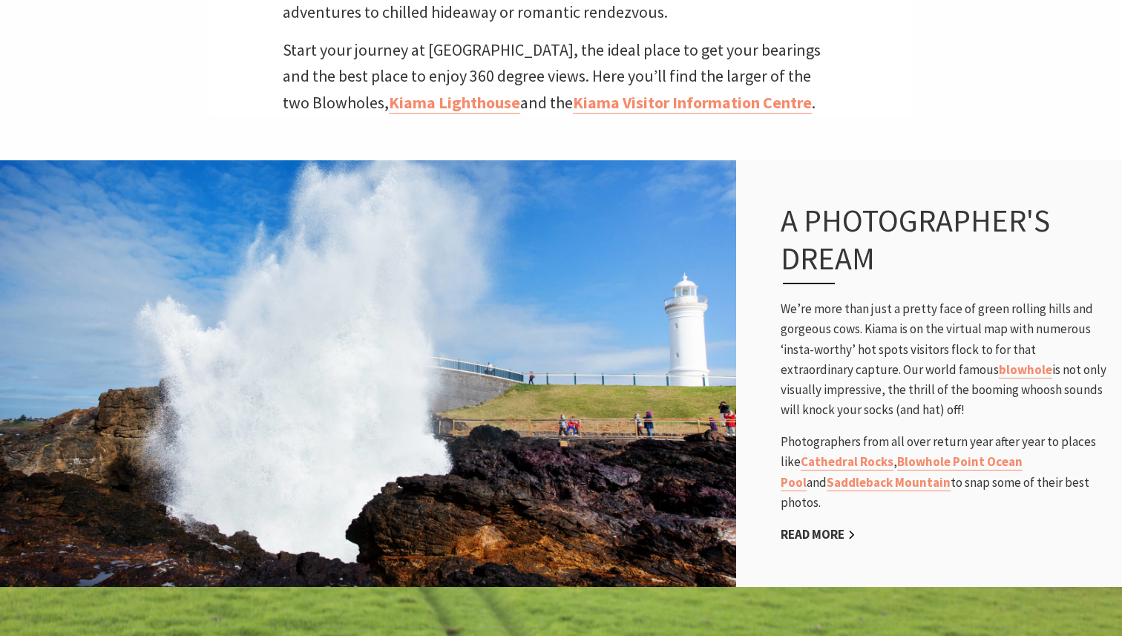 This screenshot has width=1122, height=636. I want to click on p: We’re more than just a pretty face of green rolling hills and gorgeous cows. Kiama is on the virt..., so click(944, 359).